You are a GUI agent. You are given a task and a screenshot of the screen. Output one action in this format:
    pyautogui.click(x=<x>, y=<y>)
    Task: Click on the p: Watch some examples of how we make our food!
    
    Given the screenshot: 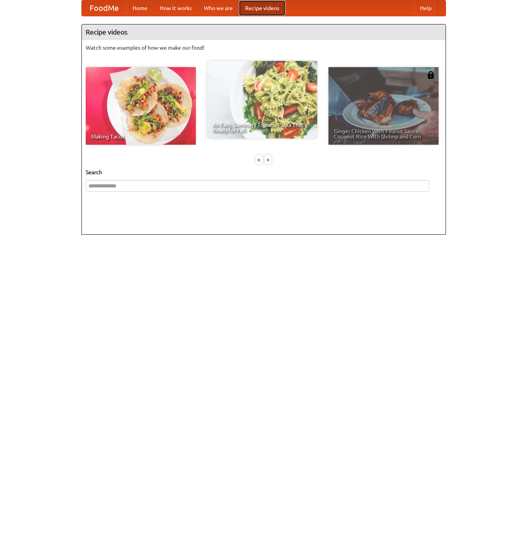 What is the action you would take?
    pyautogui.click(x=264, y=48)
    